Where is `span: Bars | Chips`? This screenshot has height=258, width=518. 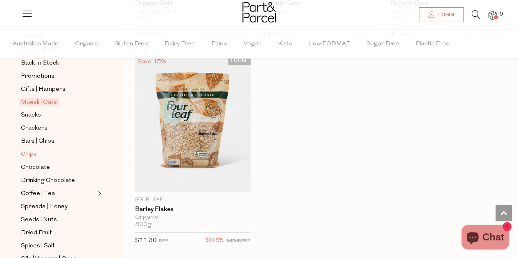 span: Bars | Chips is located at coordinates (38, 142).